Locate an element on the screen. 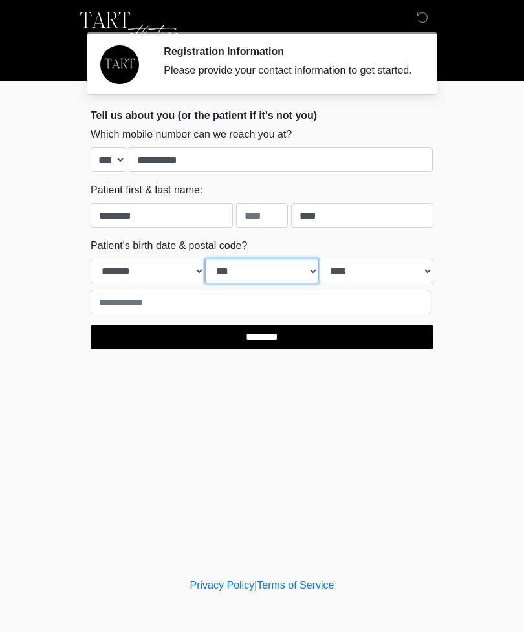  a: Terms of Service is located at coordinates (295, 585).